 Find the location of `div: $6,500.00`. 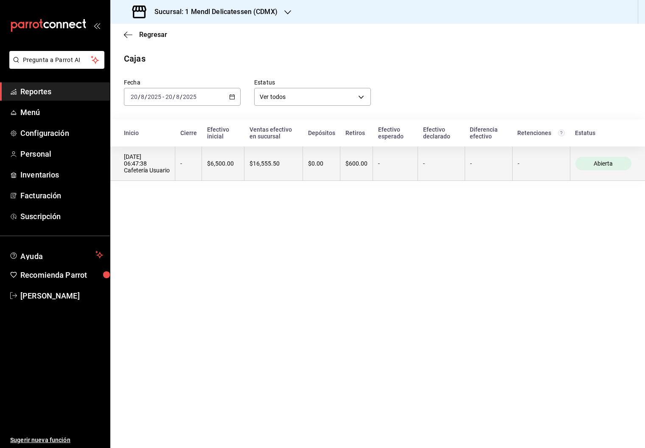

div: $6,500.00 is located at coordinates (223, 163).